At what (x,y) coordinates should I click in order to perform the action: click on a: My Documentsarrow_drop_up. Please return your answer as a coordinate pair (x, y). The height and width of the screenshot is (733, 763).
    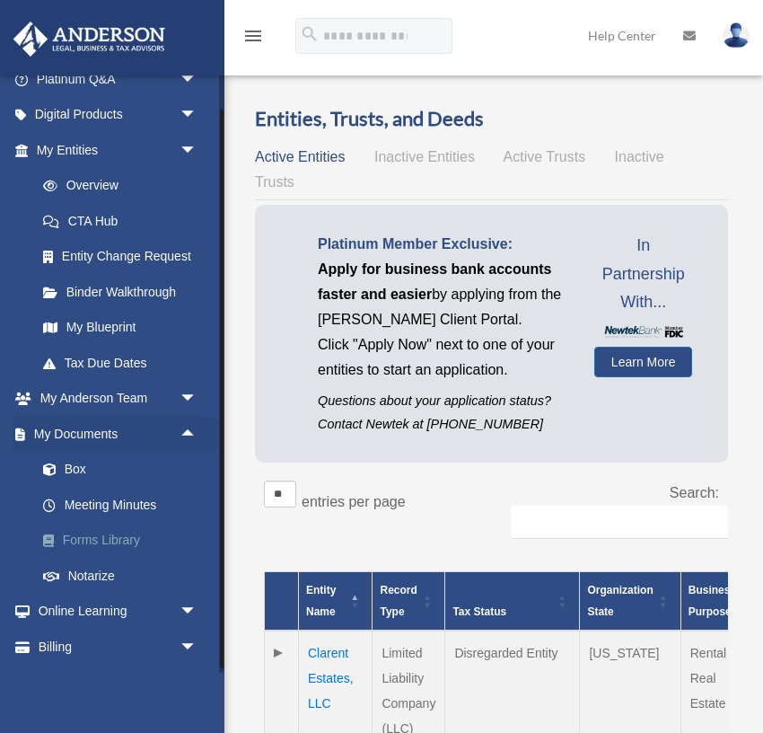
    Looking at the image, I should click on (119, 434).